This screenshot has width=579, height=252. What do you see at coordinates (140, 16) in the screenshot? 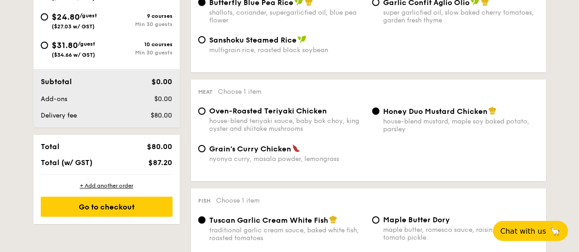
I see `div: 9 courses` at bounding box center [140, 16].